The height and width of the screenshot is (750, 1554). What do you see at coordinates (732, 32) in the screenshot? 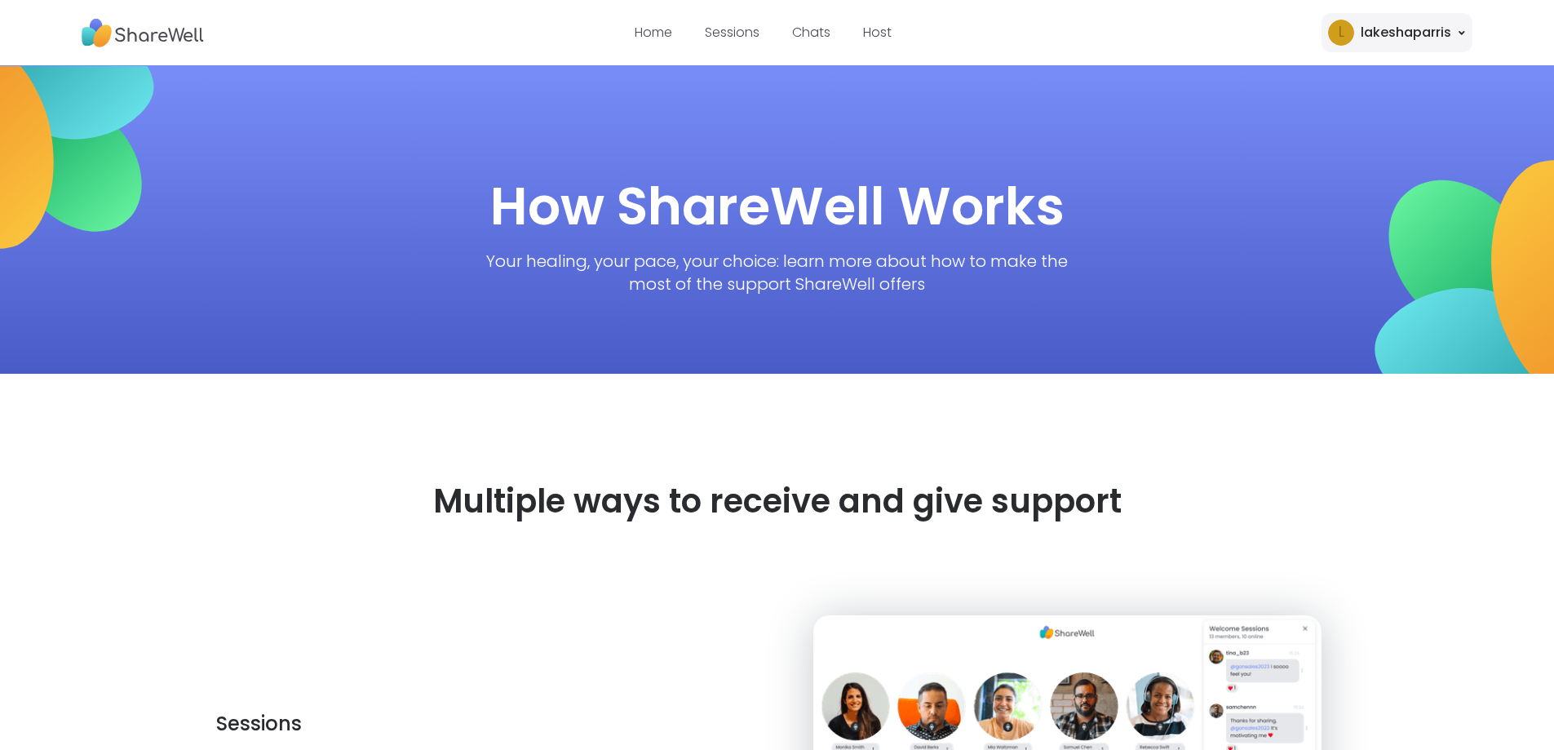
I see `a: Sessions` at bounding box center [732, 32].